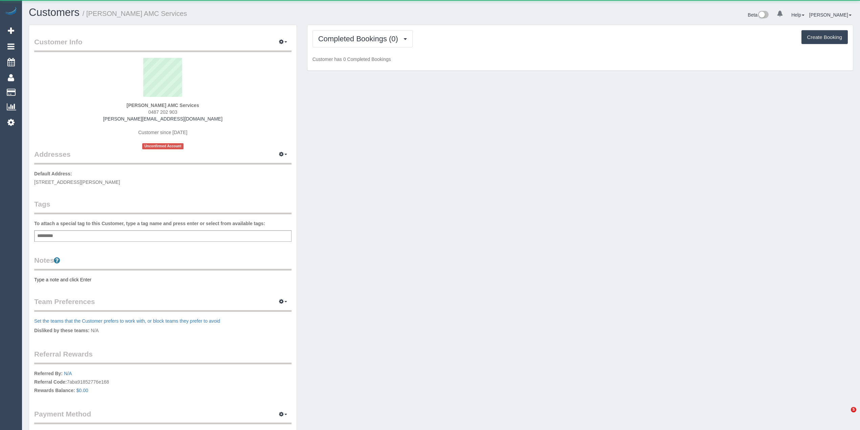  Describe the element at coordinates (163, 357) in the screenshot. I see `legend: Referral Rewards` at that location.